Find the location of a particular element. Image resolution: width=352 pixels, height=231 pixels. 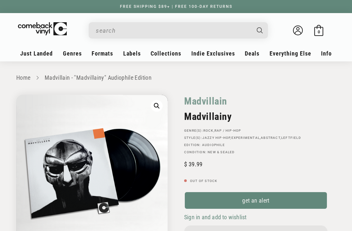

input: search is located at coordinates (173, 30).